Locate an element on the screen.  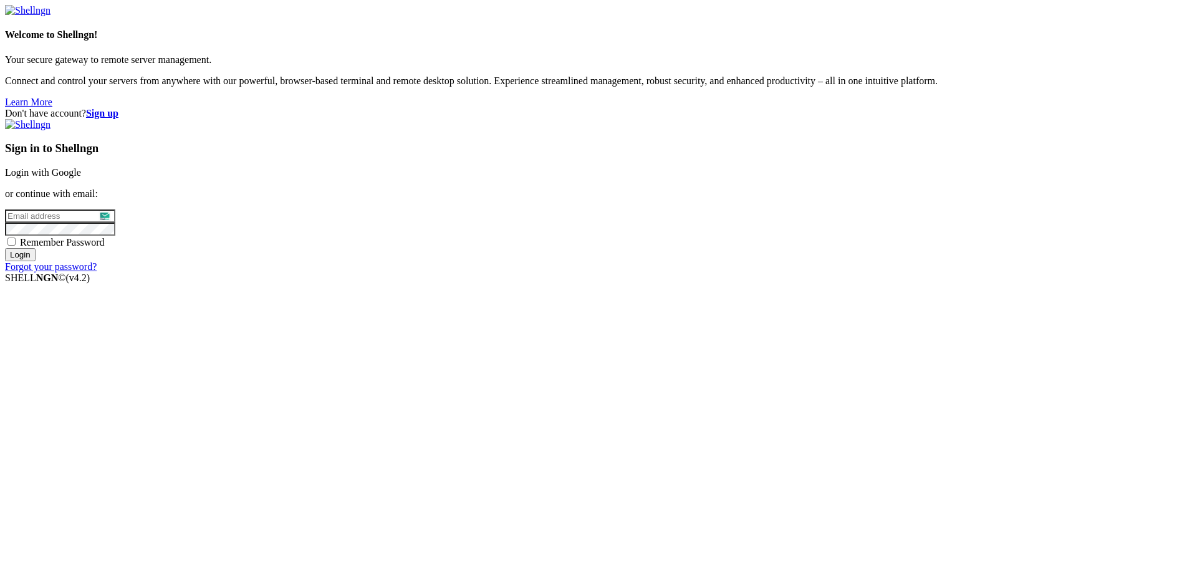
strong: Sign up is located at coordinates (102, 113).